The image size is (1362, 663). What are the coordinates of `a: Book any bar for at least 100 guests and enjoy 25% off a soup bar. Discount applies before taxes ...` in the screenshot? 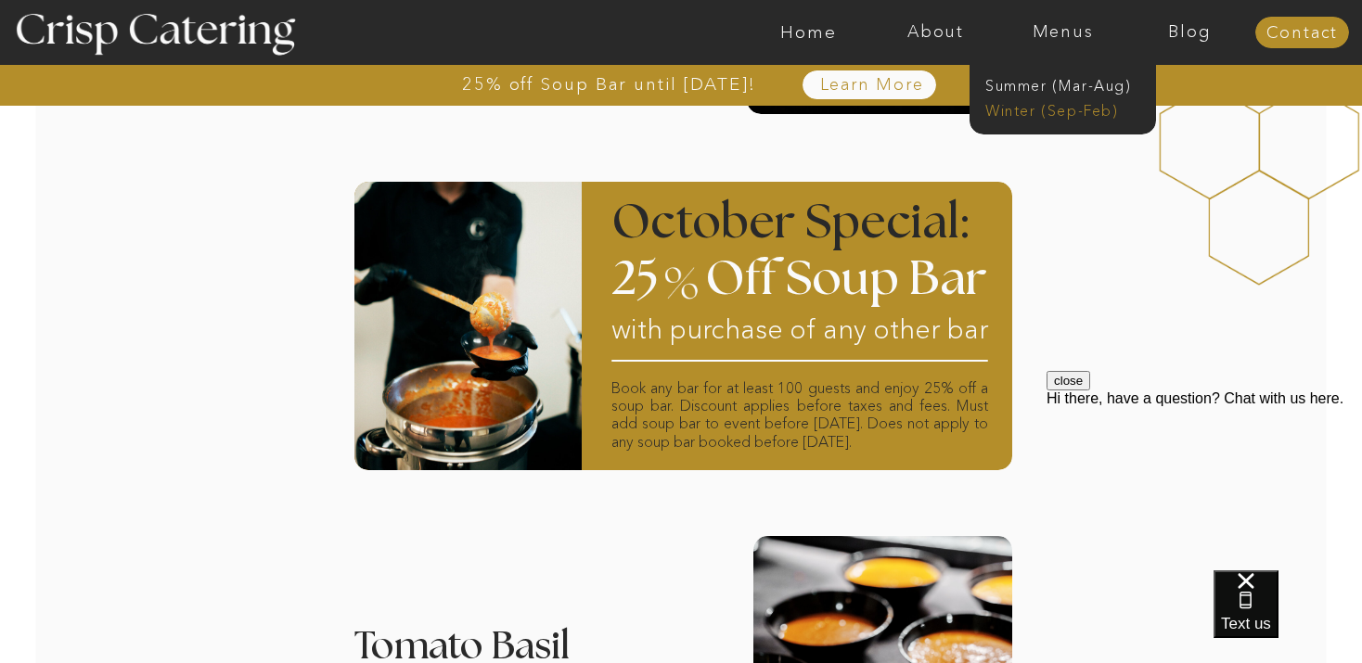 It's located at (800, 419).